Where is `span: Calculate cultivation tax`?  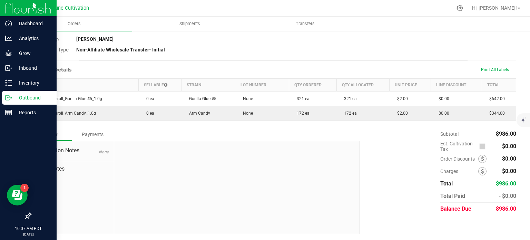 span: Calculate cultivation tax is located at coordinates (484, 146).